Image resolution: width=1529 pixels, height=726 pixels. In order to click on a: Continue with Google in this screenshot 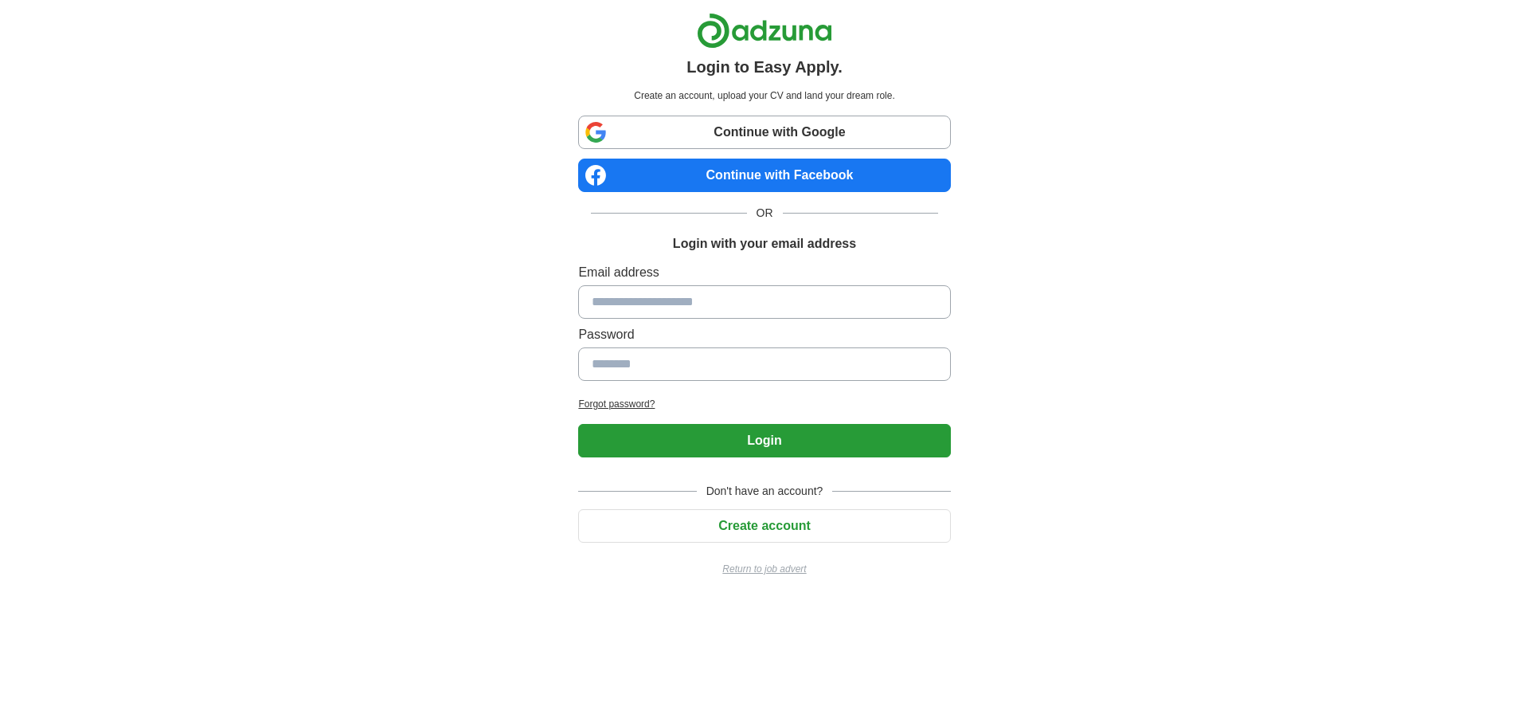, I will do `click(764, 132)`.